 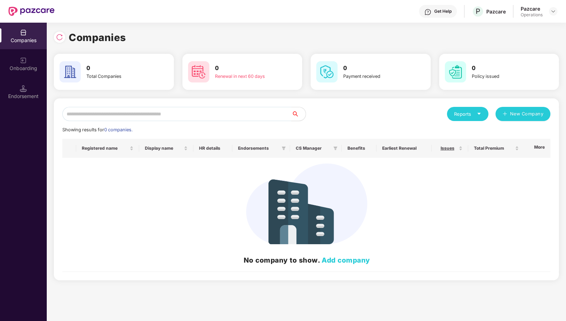 What do you see at coordinates (374, 77) in the screenshot?
I see `div: Payment received` at bounding box center [374, 77].